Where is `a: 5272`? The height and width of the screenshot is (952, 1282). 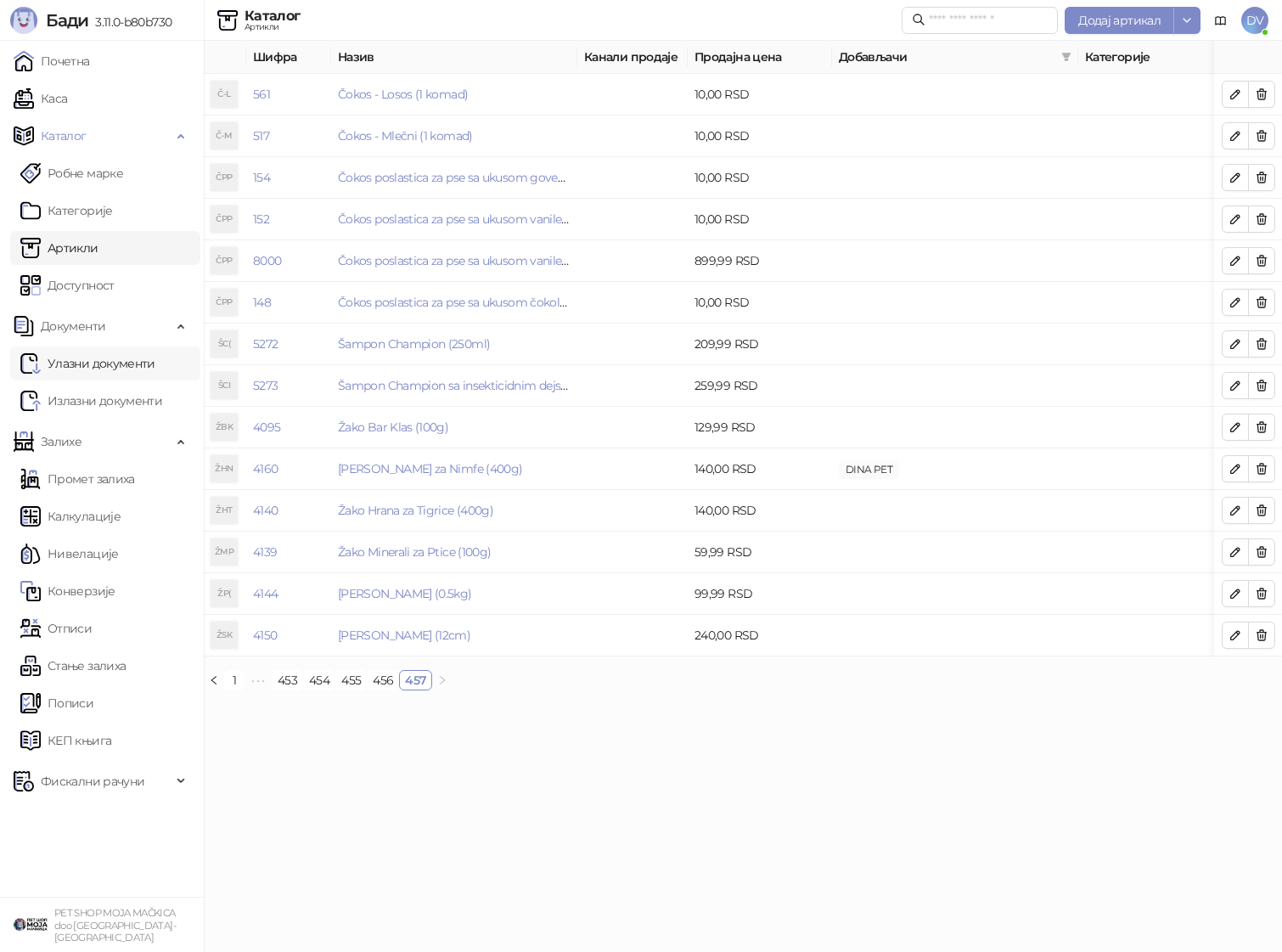
a: 5272 is located at coordinates (264, 344).